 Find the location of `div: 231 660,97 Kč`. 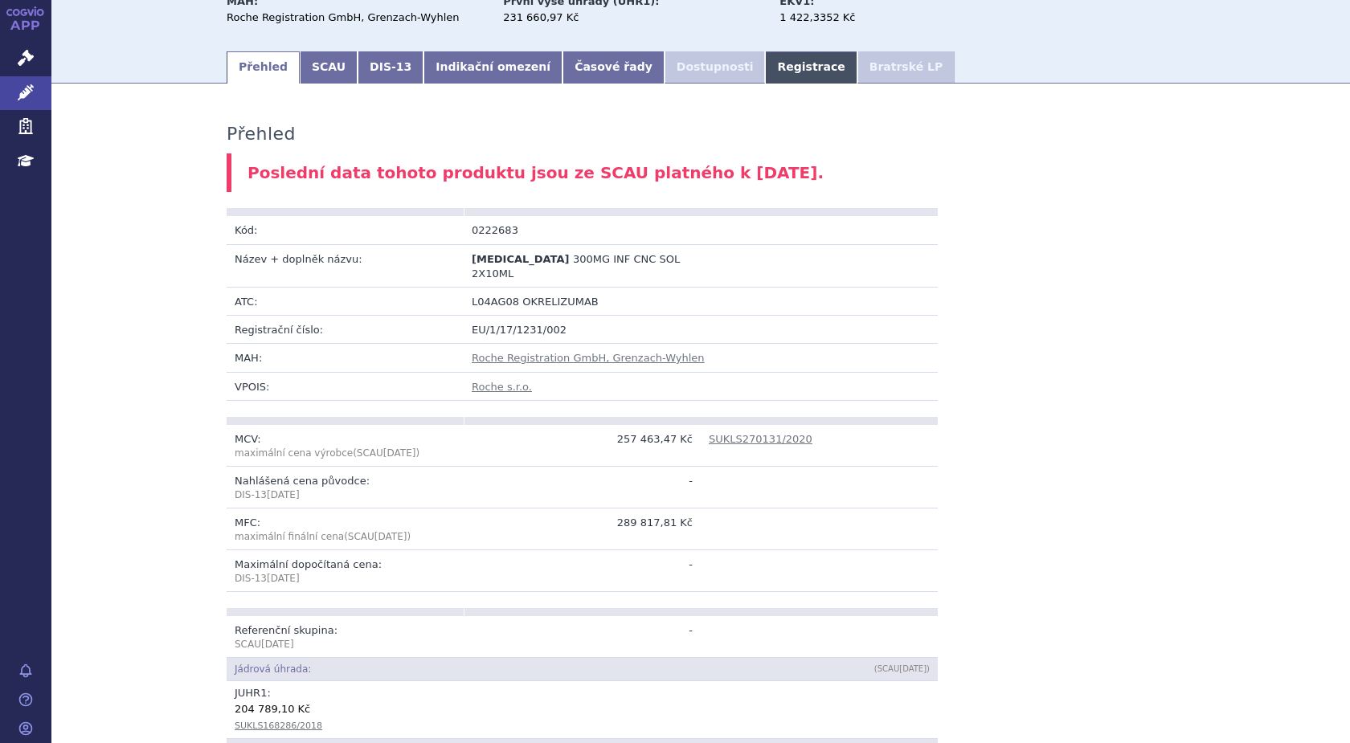

div: 231 660,97 Kč is located at coordinates (633, 18).